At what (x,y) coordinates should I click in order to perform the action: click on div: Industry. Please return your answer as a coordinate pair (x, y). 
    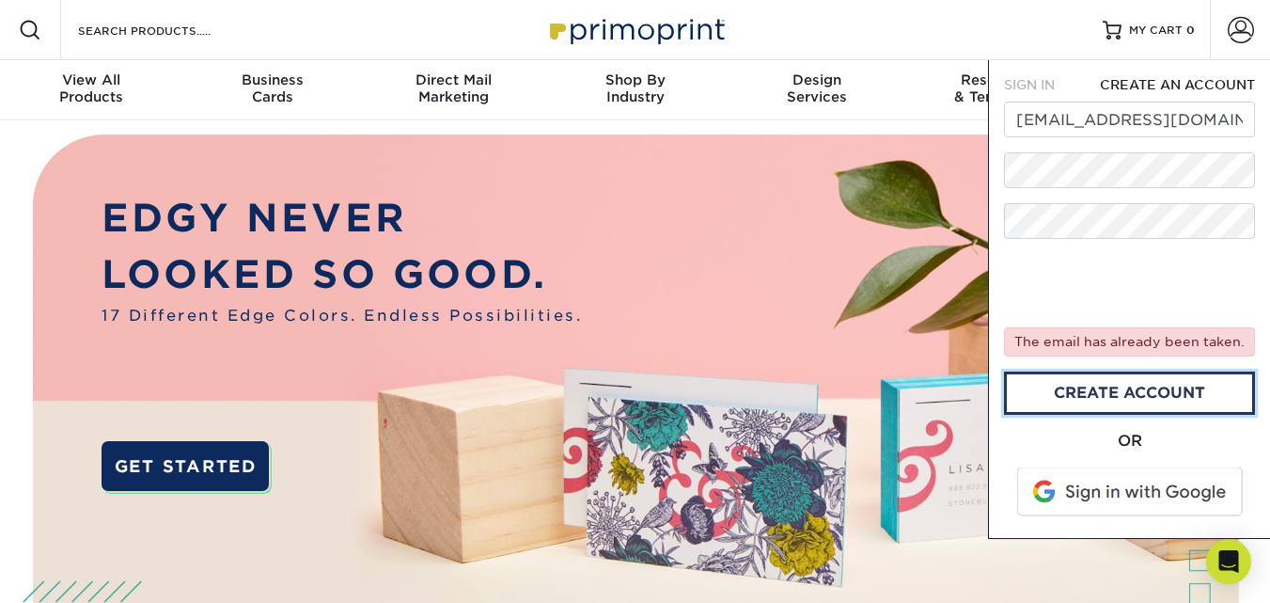
    Looking at the image, I should click on (635, 88).